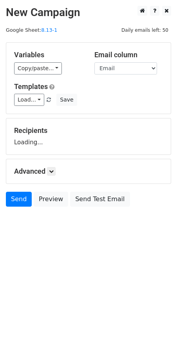 The image size is (177, 338). I want to click on a: Templates, so click(31, 86).